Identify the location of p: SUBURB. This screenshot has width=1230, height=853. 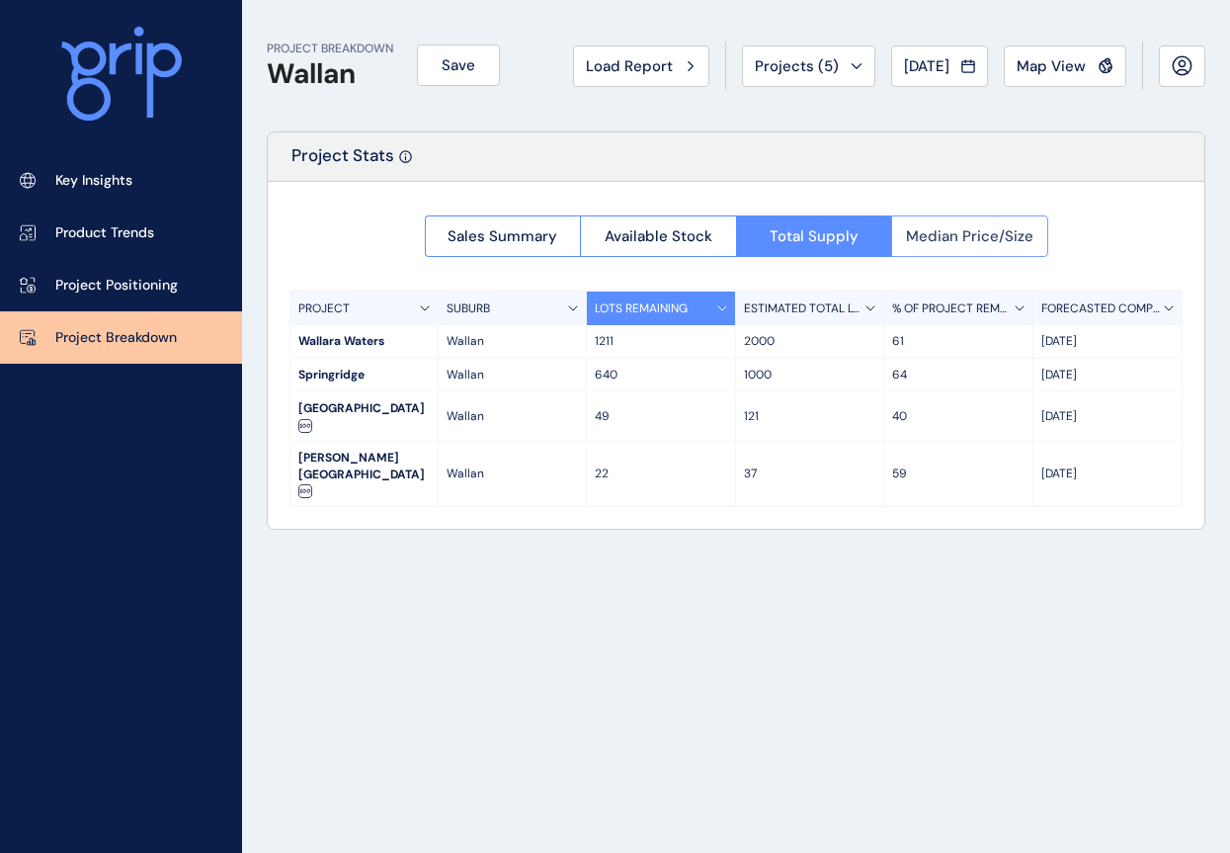
(468, 308).